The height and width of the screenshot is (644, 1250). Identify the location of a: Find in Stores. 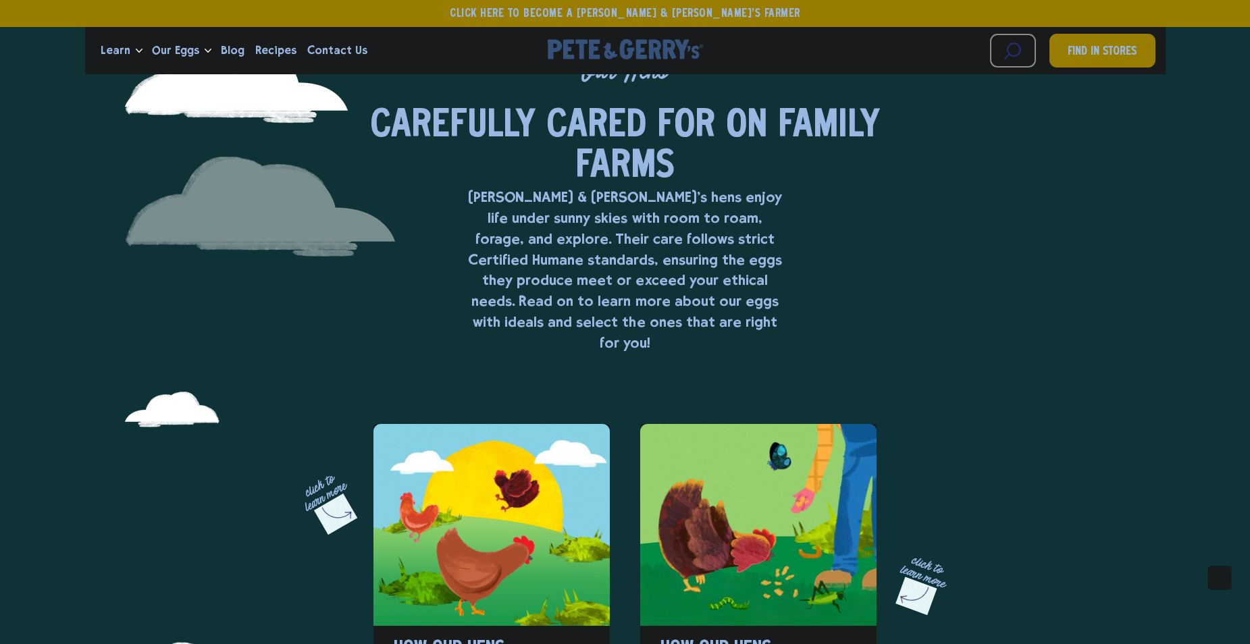
(1102, 51).